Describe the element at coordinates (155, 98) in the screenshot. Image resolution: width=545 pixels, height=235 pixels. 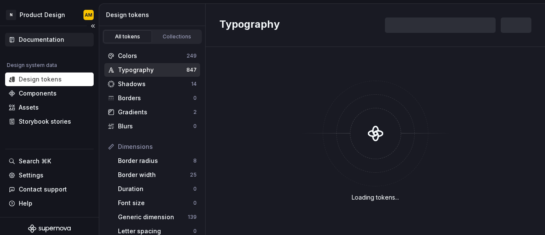
I see `div: Borders` at that location.